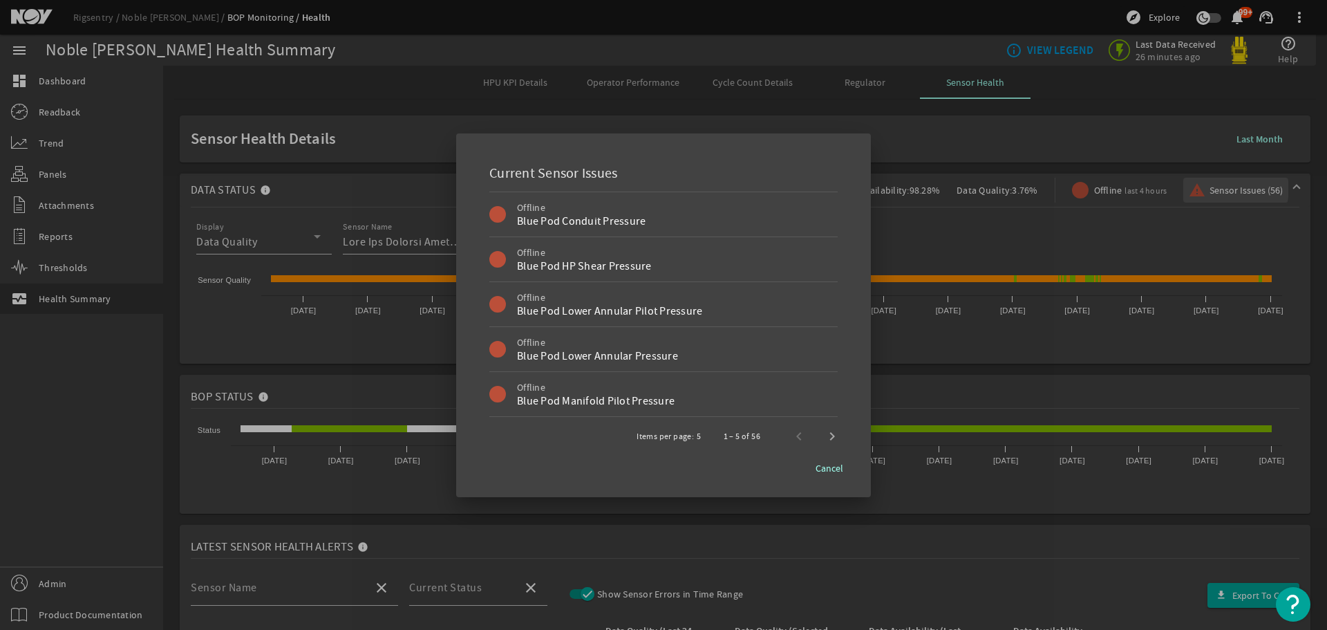 This screenshot has height=630, width=1327. I want to click on button: Cancel, so click(830, 468).